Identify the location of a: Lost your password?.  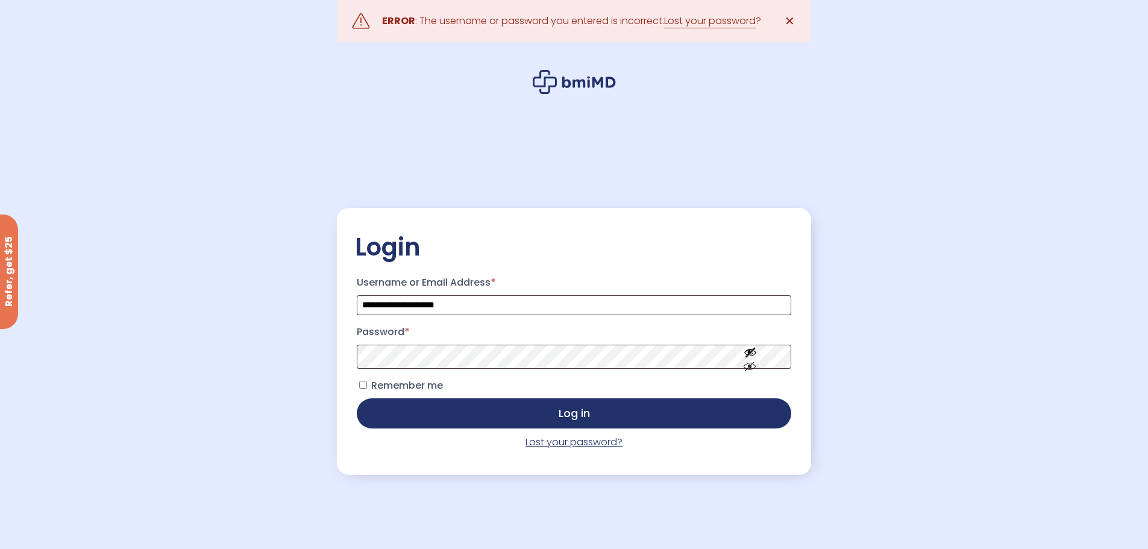
(574, 442).